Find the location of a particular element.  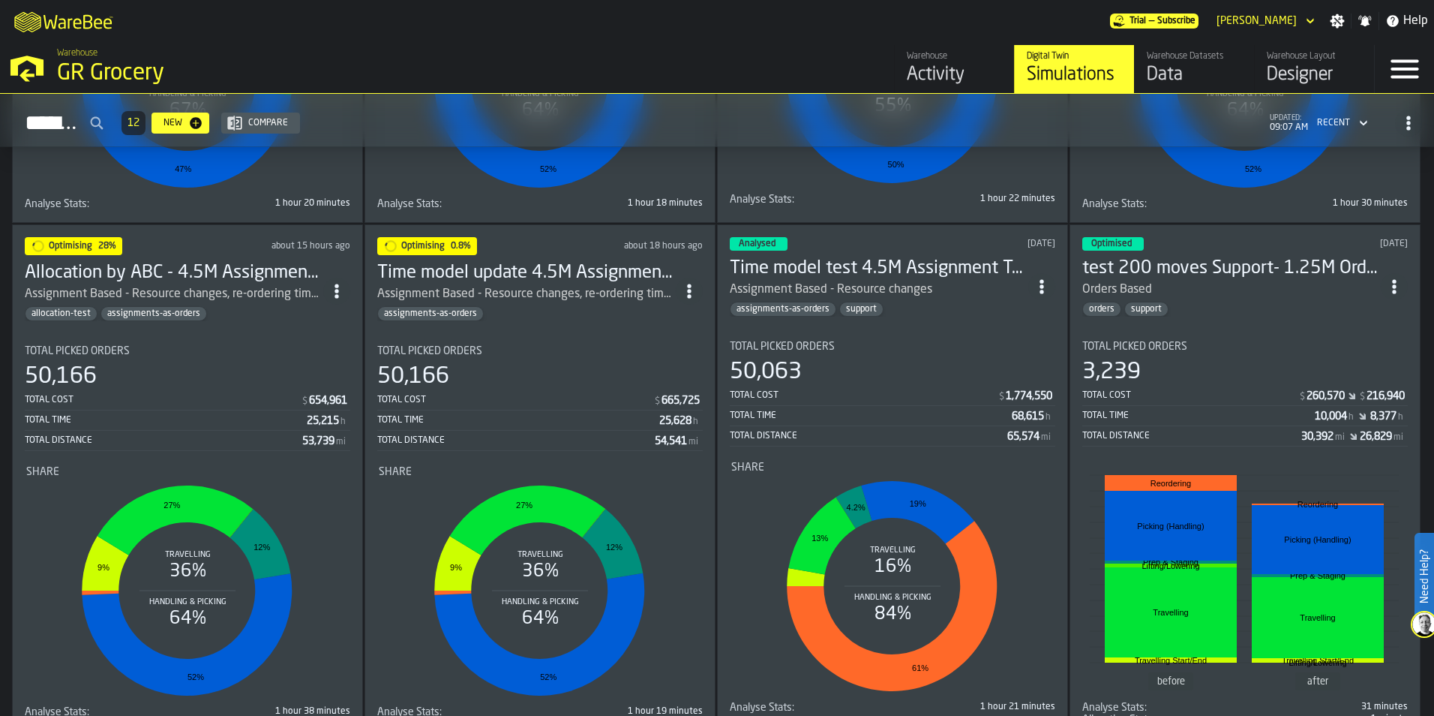

div: Simulations is located at coordinates (1074, 75).